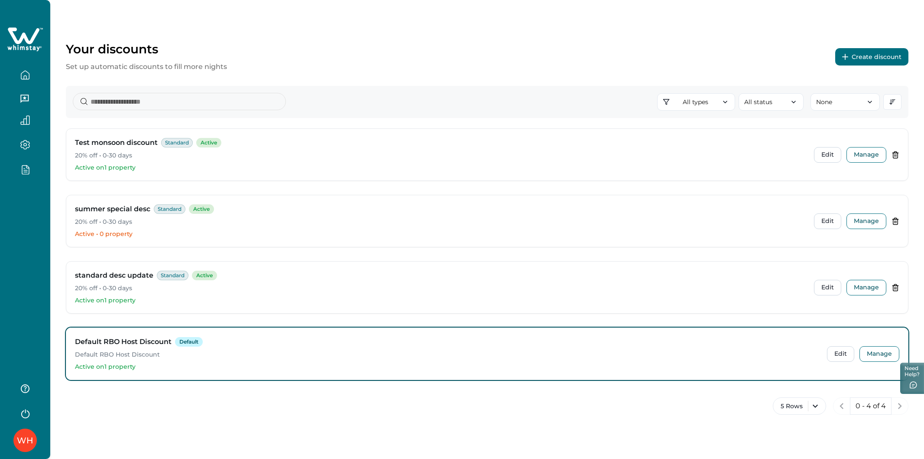 The height and width of the screenshot is (459, 924). Describe the element at coordinates (113, 209) in the screenshot. I see `h3: summer special desc` at that location.